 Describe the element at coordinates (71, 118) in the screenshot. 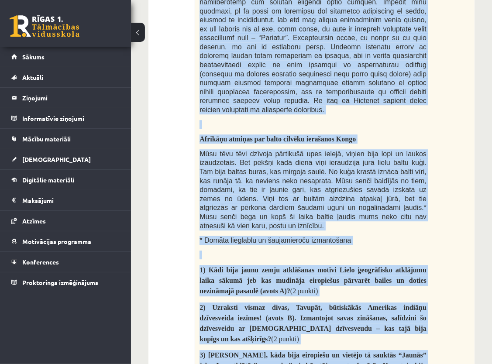

I see `legend: Informatīvie ziņojumi` at that location.